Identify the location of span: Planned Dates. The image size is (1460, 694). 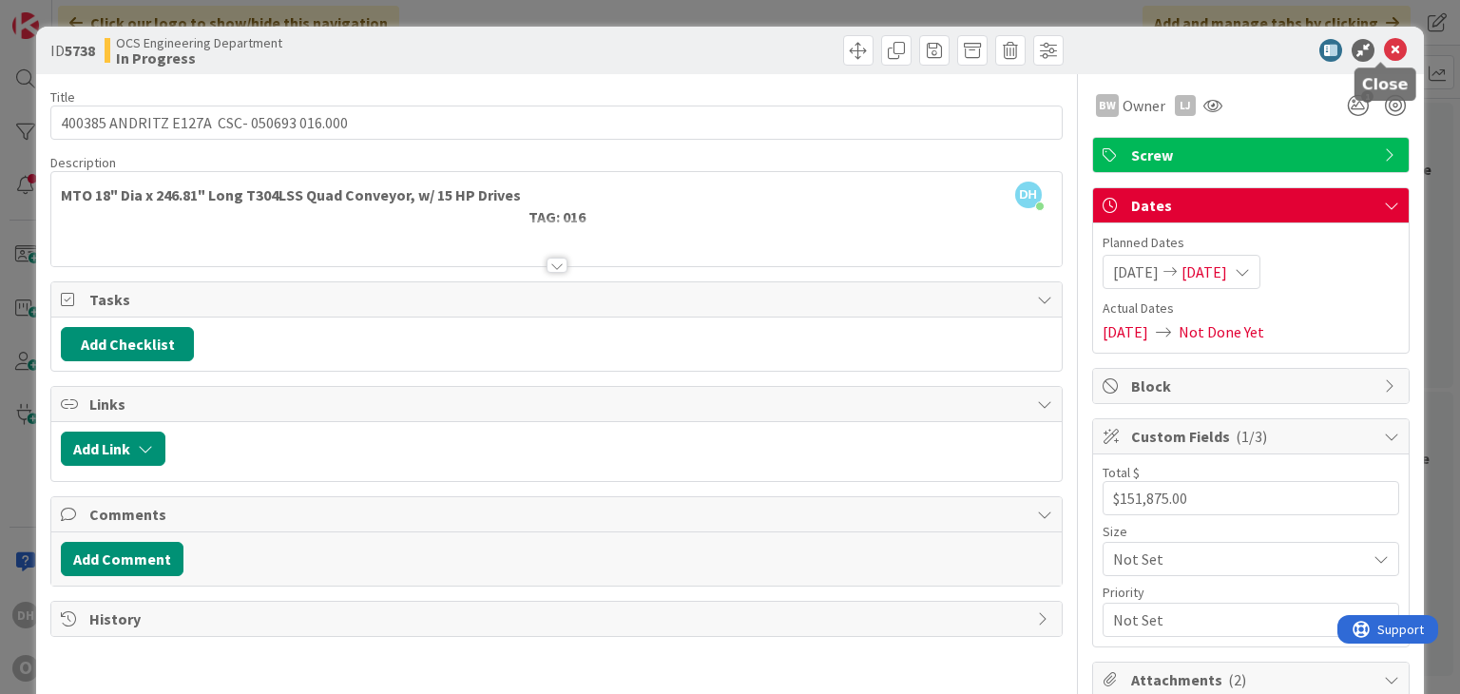
(1250, 242).